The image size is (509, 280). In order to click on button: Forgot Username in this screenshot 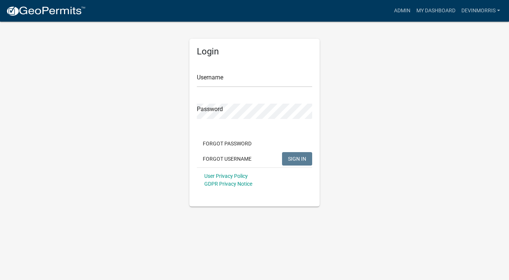, I will do `click(227, 159)`.